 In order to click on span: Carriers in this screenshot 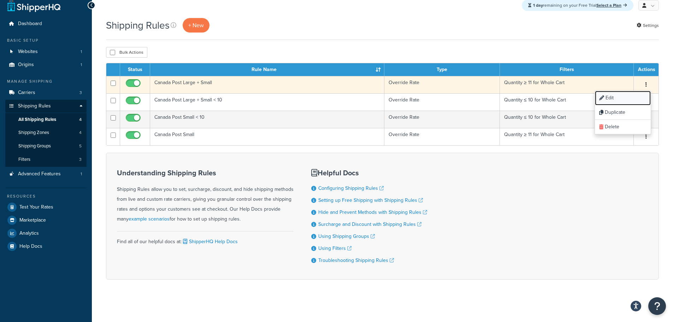, I will do `click(27, 93)`.